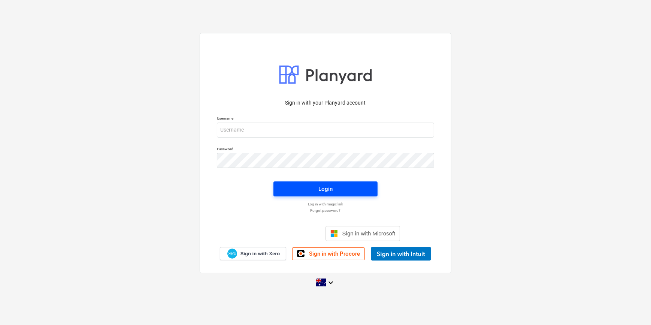 The image size is (651, 325). I want to click on span: Sign in with Xero, so click(260, 253).